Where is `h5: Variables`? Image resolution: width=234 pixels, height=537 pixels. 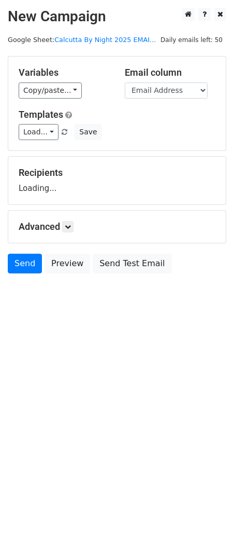
h5: Variables is located at coordinates (64, 73).